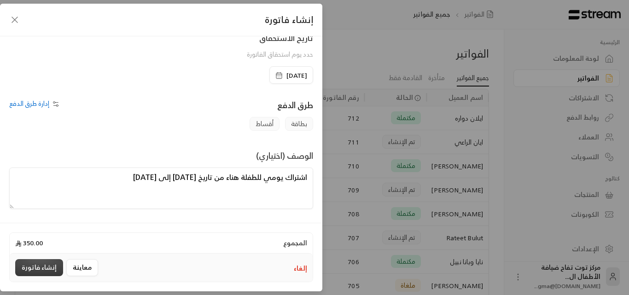  What do you see at coordinates (29, 243) in the screenshot?
I see `span: 350.00` at bounding box center [29, 243].